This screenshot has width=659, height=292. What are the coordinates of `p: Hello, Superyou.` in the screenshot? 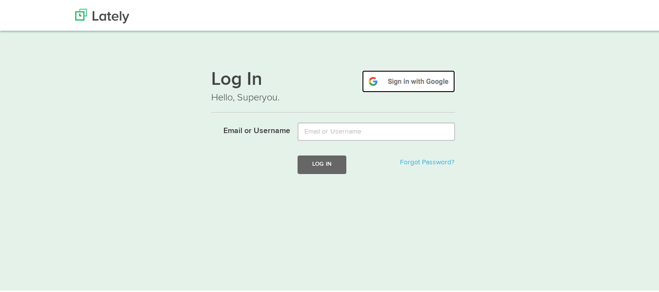 It's located at (333, 96).